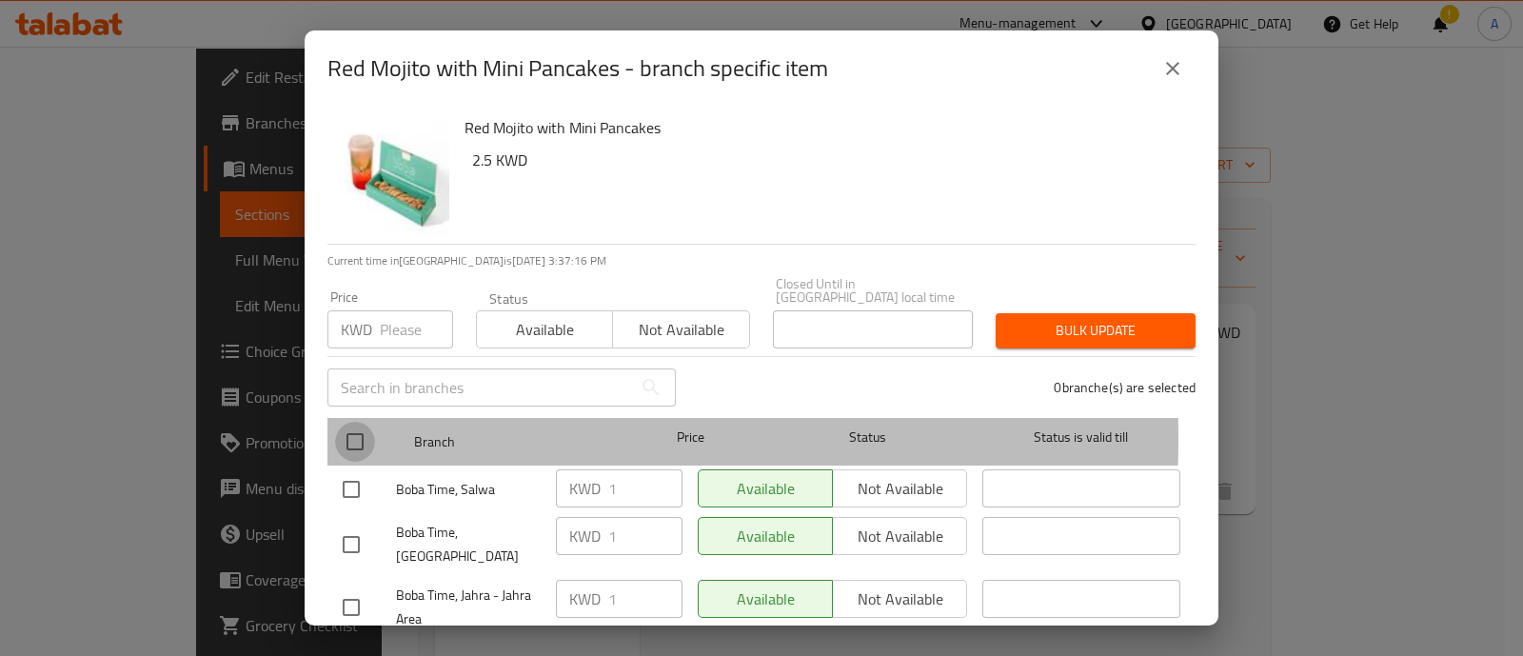 This screenshot has width=1523, height=656. I want to click on span: Branch, so click(513, 442).